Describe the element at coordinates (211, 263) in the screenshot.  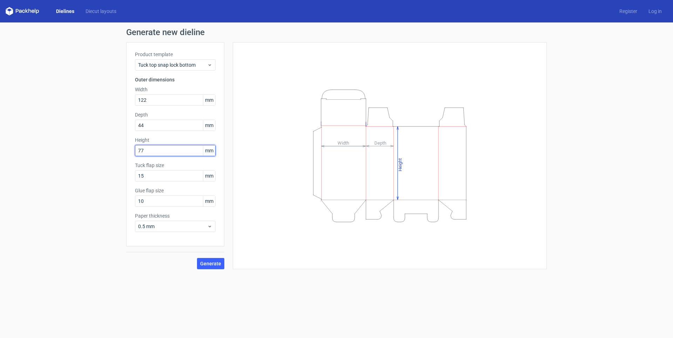
I see `span: Generate` at that location.